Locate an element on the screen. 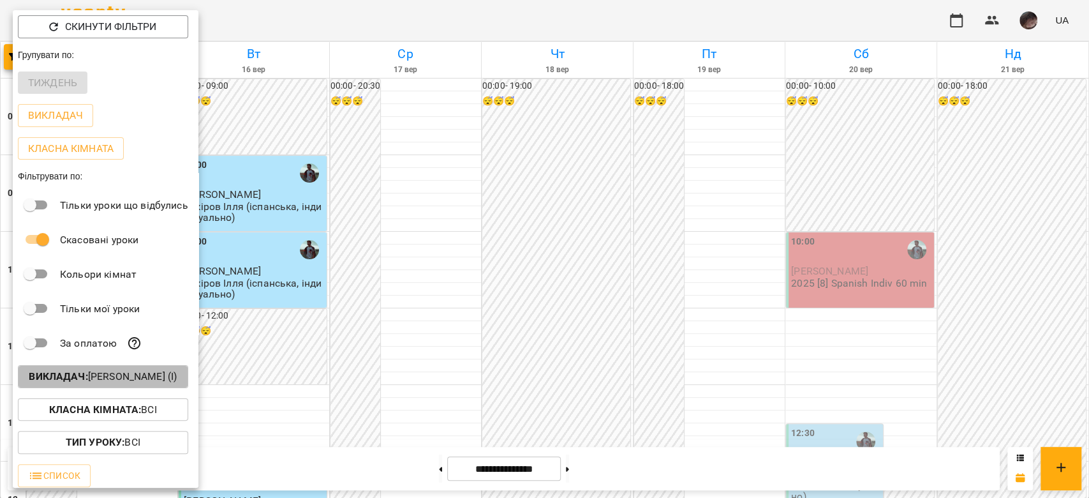 The image size is (1089, 498). p: Скинути фільтри is located at coordinates (110, 27).